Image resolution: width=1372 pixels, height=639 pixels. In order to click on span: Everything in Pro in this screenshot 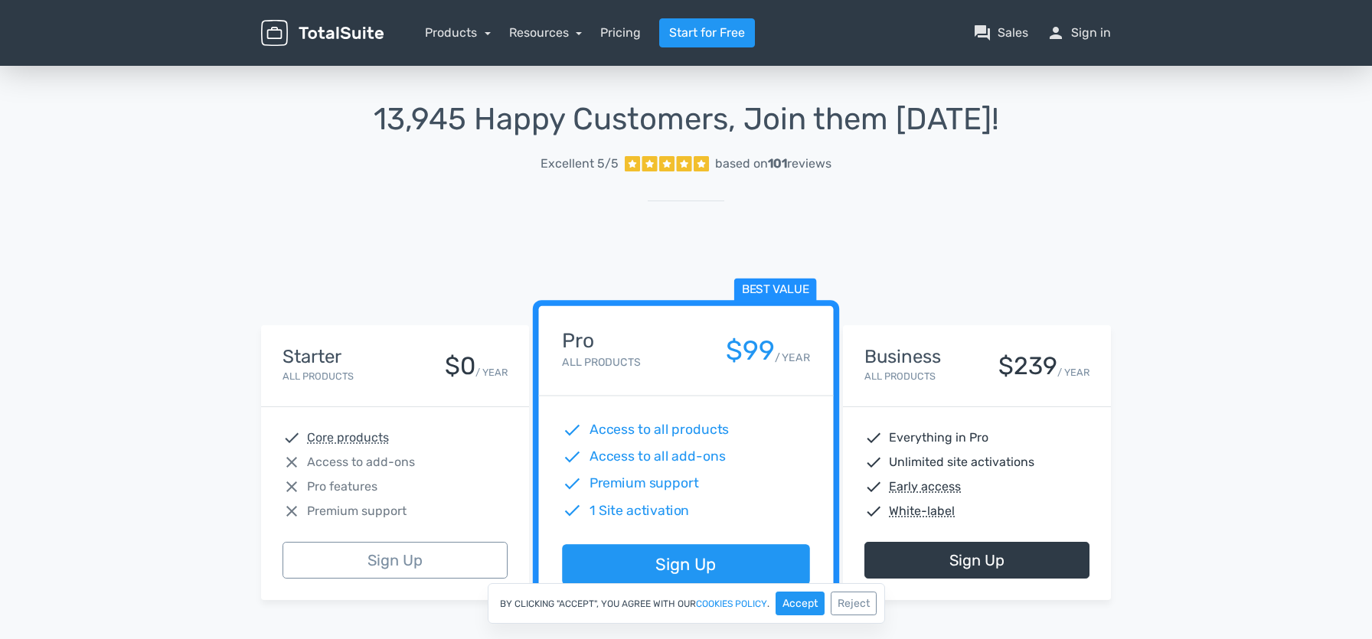, I will do `click(938, 438)`.